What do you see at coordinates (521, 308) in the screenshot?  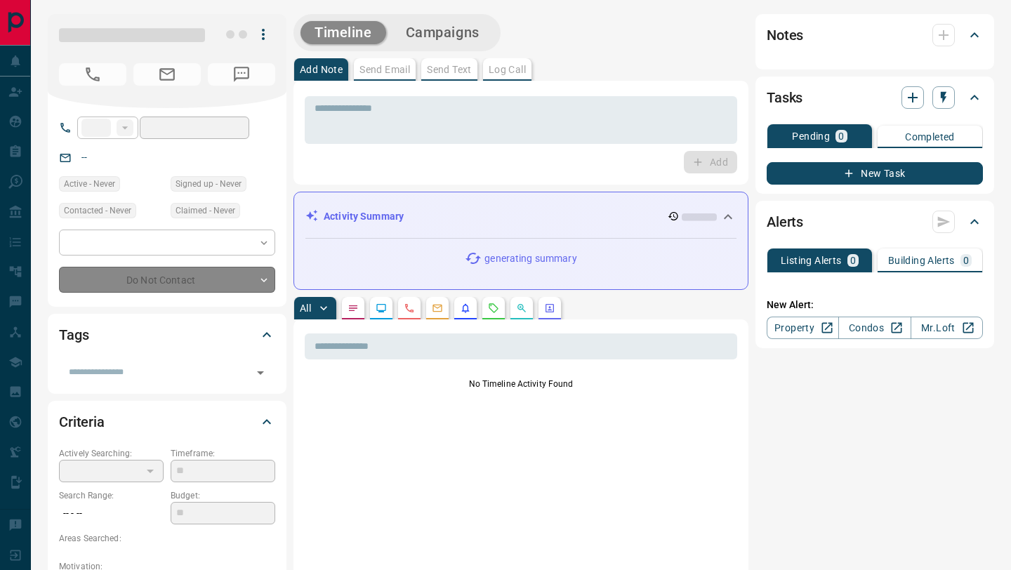 I see `svg: Opportunities` at bounding box center [521, 308].